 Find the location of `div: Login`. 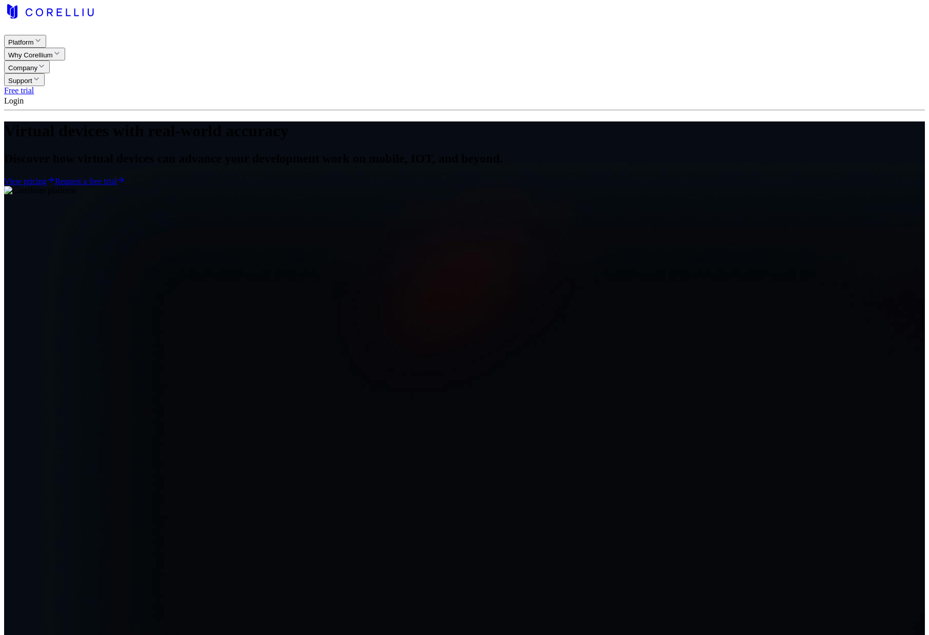

div: Login is located at coordinates (464, 101).